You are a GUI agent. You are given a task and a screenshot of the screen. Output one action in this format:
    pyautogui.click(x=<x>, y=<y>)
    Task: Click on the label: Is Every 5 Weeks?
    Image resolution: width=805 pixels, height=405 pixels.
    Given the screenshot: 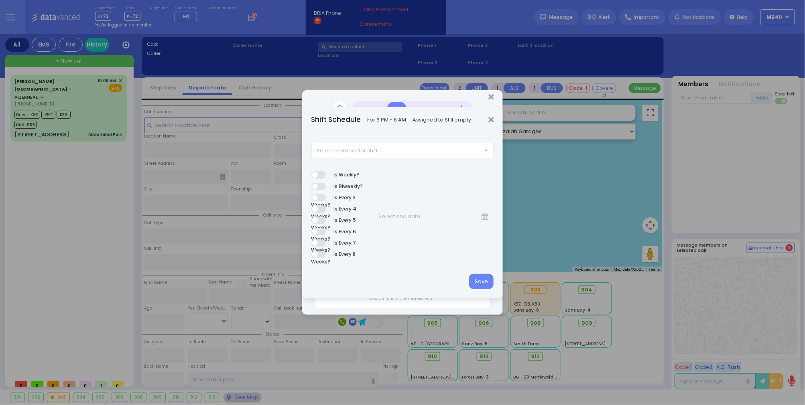 What is the action you would take?
    pyautogui.click(x=342, y=220)
    